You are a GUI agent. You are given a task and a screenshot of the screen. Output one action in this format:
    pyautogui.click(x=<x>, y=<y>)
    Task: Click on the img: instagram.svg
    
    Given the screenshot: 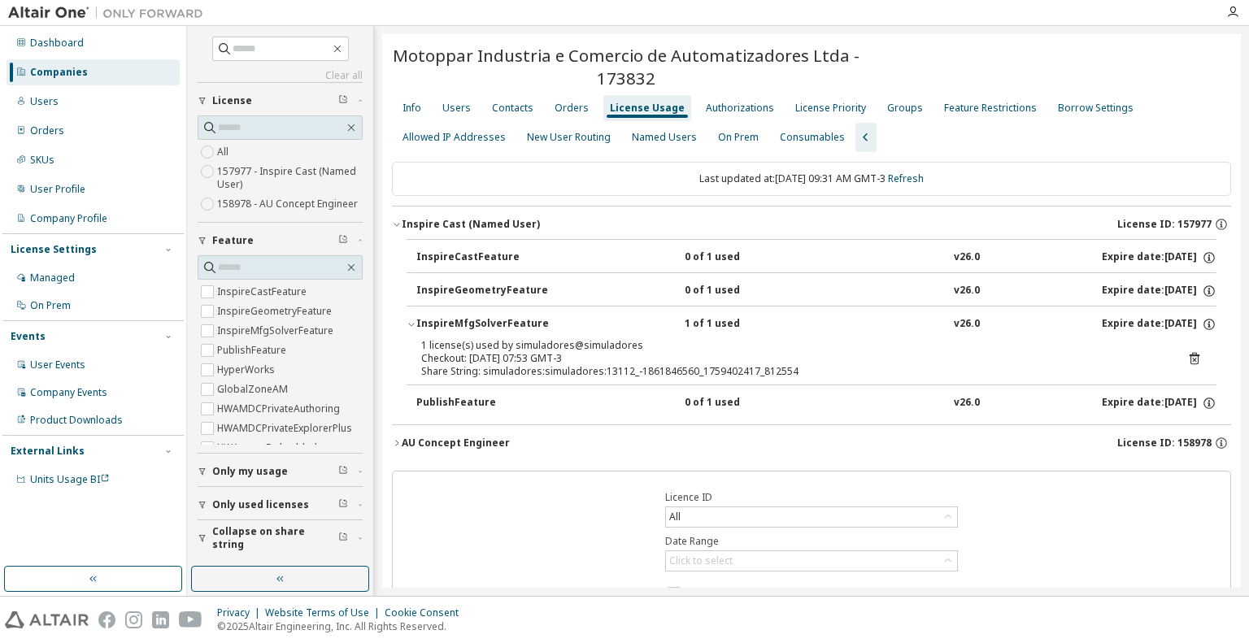 What is the action you would take?
    pyautogui.click(x=133, y=619)
    